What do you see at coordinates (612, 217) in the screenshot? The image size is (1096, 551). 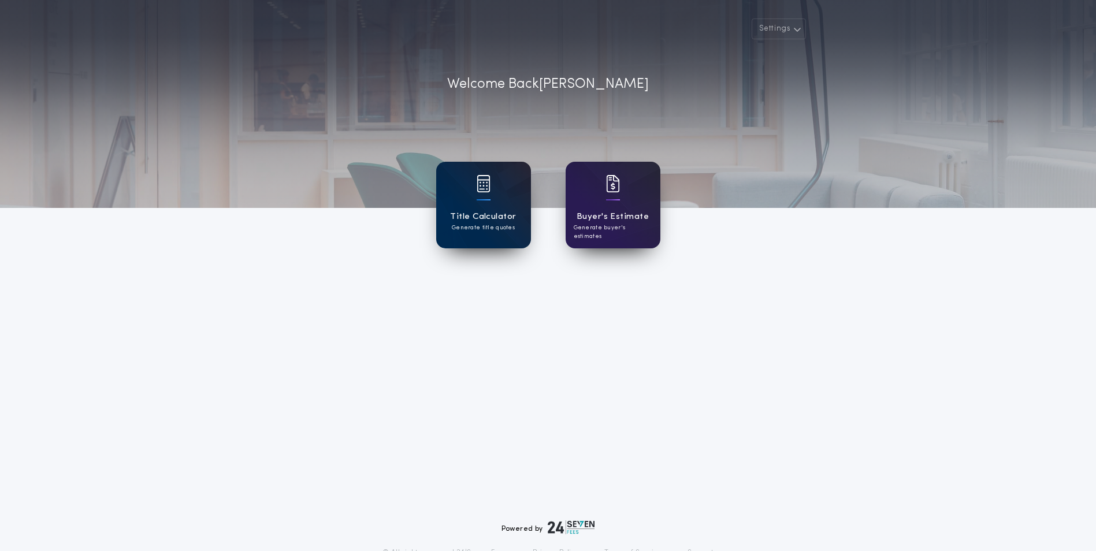 I see `h1: Buyer's Estimate` at bounding box center [612, 217].